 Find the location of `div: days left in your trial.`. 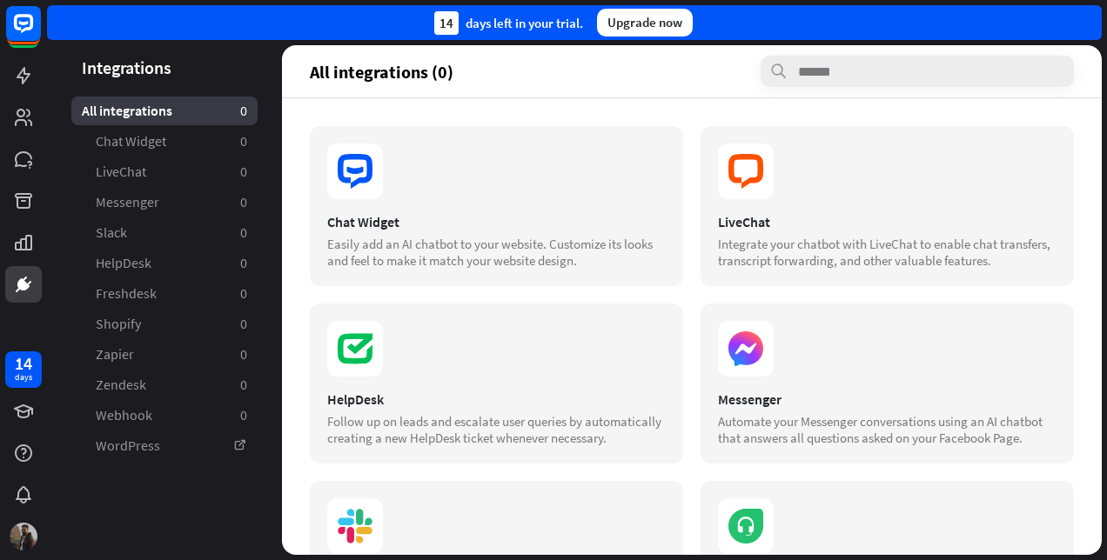

div: days left in your trial. is located at coordinates (508, 23).